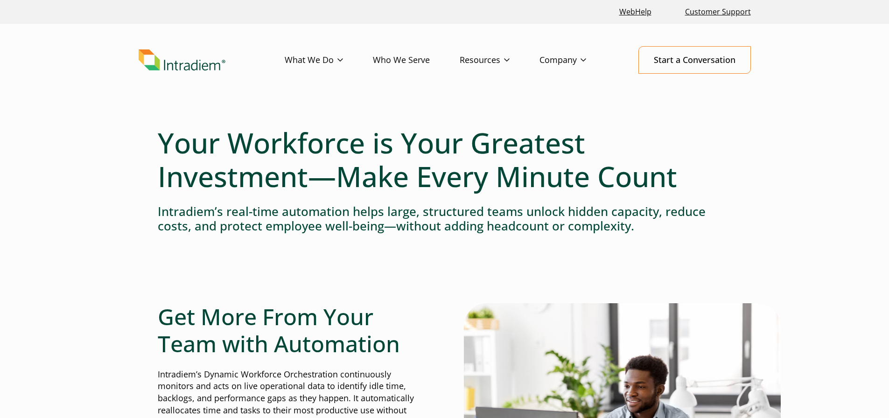  I want to click on h2: Get More From Your Team with Automation, so click(292, 330).